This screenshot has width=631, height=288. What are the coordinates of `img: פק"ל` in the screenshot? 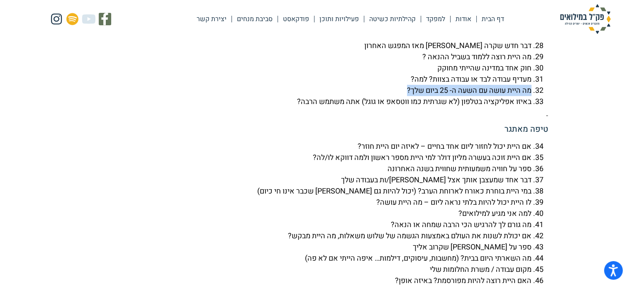 It's located at (585, 19).